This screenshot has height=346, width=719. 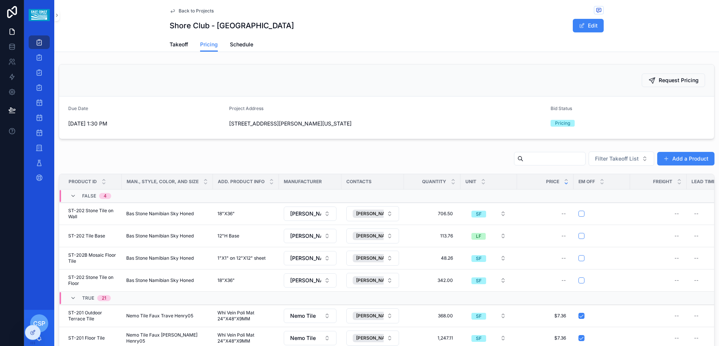 I want to click on span: Unit, so click(x=471, y=182).